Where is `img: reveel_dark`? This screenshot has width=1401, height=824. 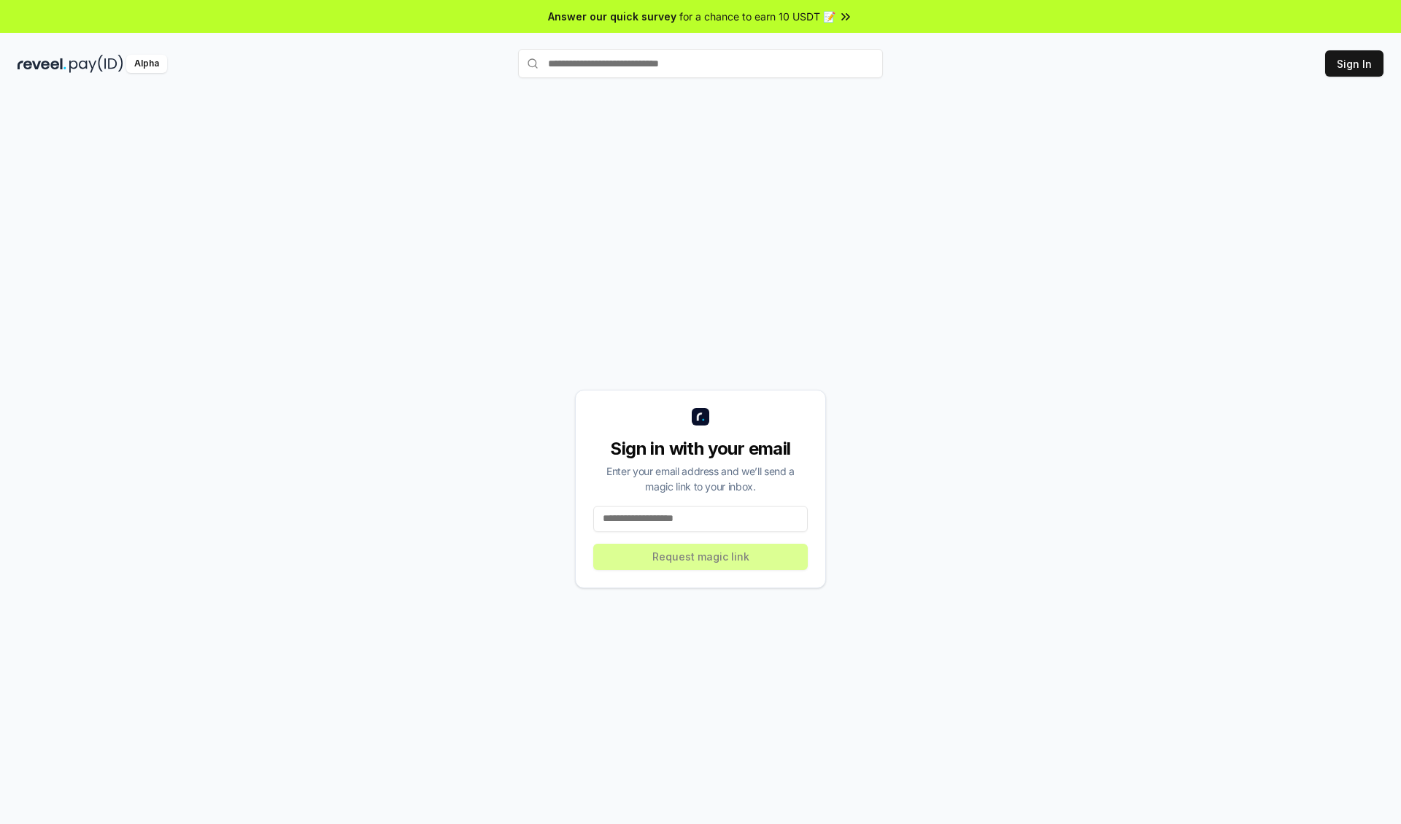 img: reveel_dark is located at coordinates (42, 63).